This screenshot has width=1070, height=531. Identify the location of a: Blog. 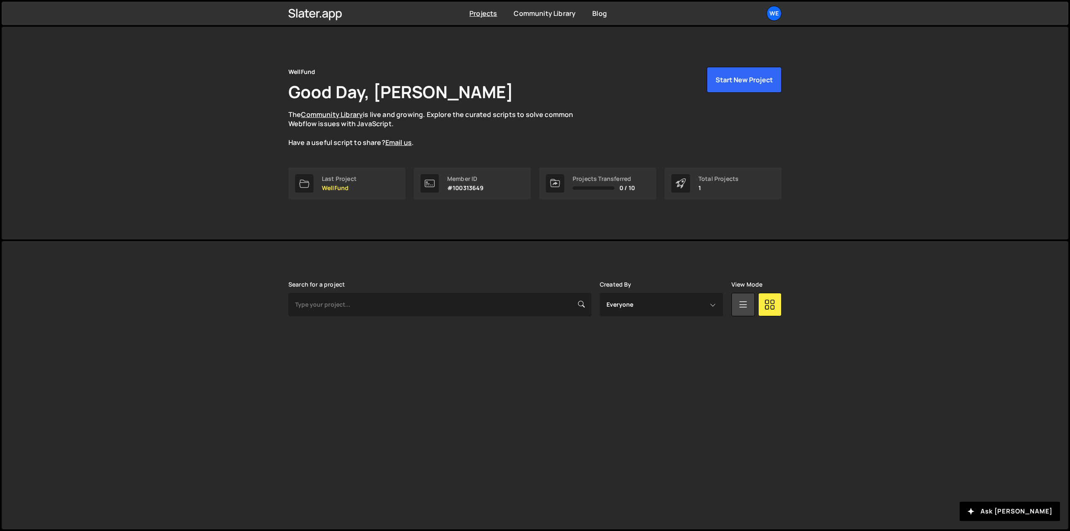
(600, 13).